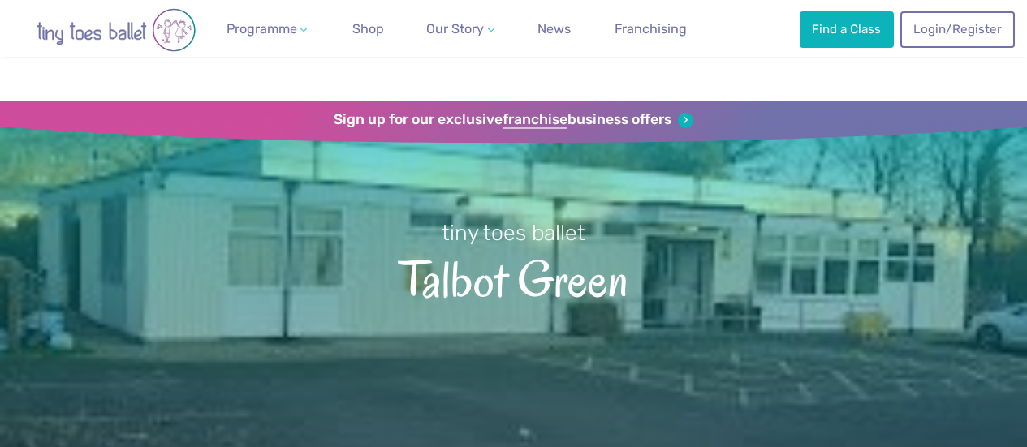 Image resolution: width=1027 pixels, height=447 pixels. What do you see at coordinates (513, 278) in the screenshot?
I see `span: Talbot Green` at bounding box center [513, 278].